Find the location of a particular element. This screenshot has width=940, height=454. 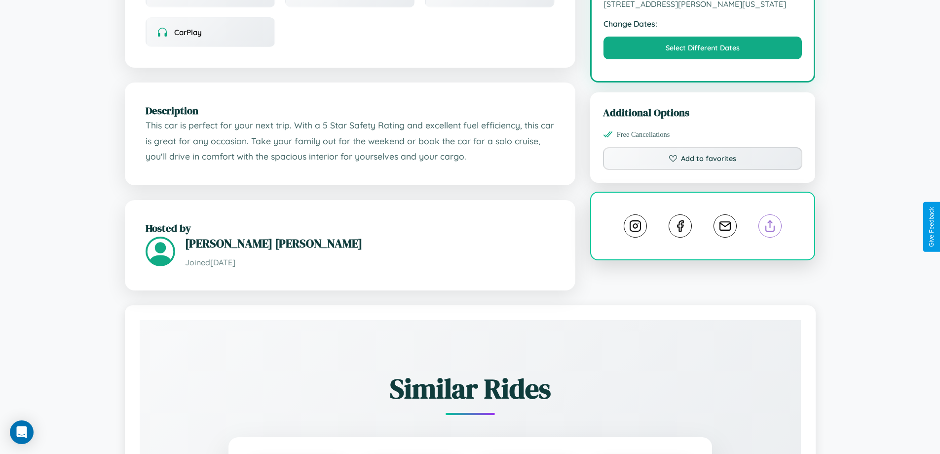

span: Free Cancellations is located at coordinates (644, 134).